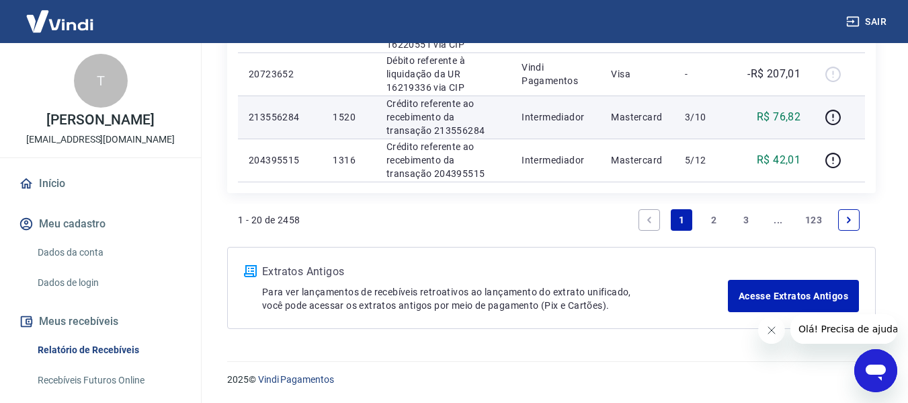 Image resolution: width=908 pixels, height=403 pixels. What do you see at coordinates (793, 296) in the screenshot?
I see `a: Acesse Extratos Antigos` at bounding box center [793, 296].